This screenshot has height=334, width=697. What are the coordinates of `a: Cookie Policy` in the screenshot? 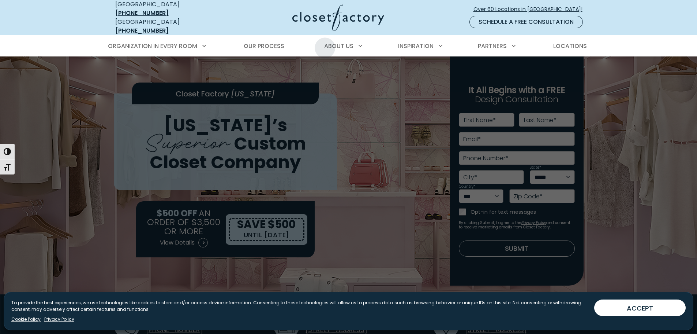 It's located at (26, 319).